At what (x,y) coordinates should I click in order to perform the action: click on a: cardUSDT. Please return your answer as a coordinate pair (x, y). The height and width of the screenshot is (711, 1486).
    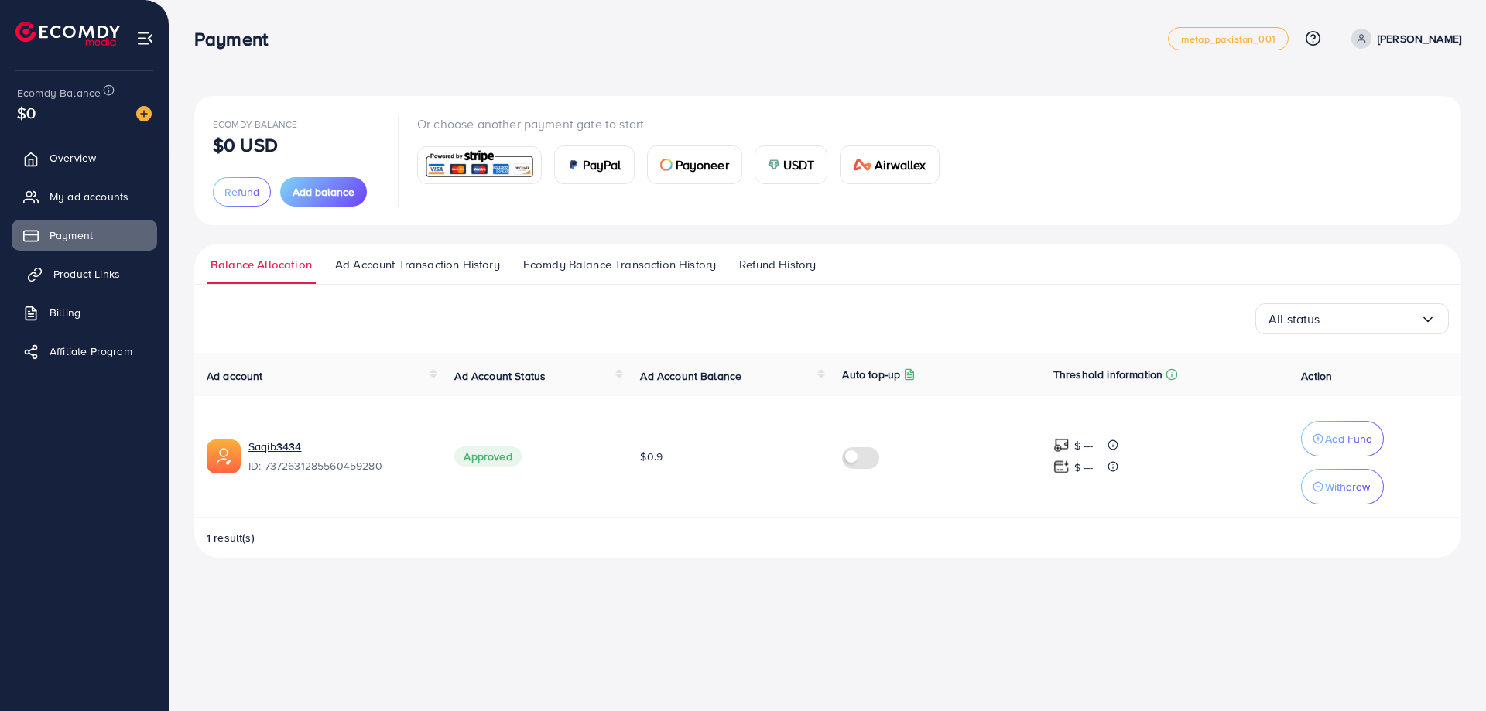
    Looking at the image, I should click on (791, 165).